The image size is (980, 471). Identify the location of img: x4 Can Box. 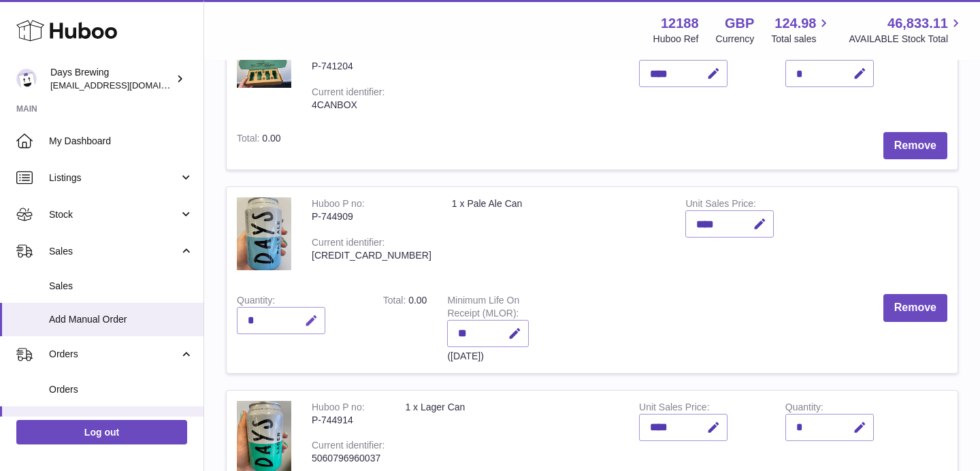
(264, 67).